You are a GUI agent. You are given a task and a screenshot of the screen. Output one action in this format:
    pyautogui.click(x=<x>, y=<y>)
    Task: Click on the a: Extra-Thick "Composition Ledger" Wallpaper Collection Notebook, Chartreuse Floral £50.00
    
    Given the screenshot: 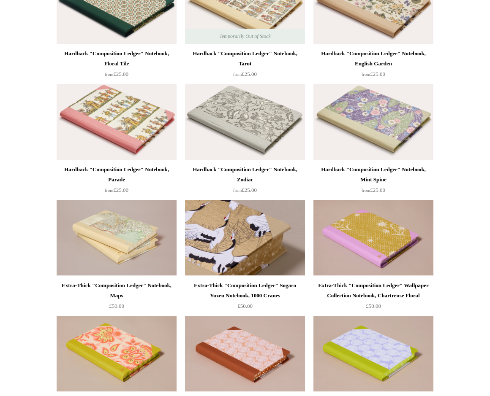 What is the action you would take?
    pyautogui.click(x=373, y=298)
    